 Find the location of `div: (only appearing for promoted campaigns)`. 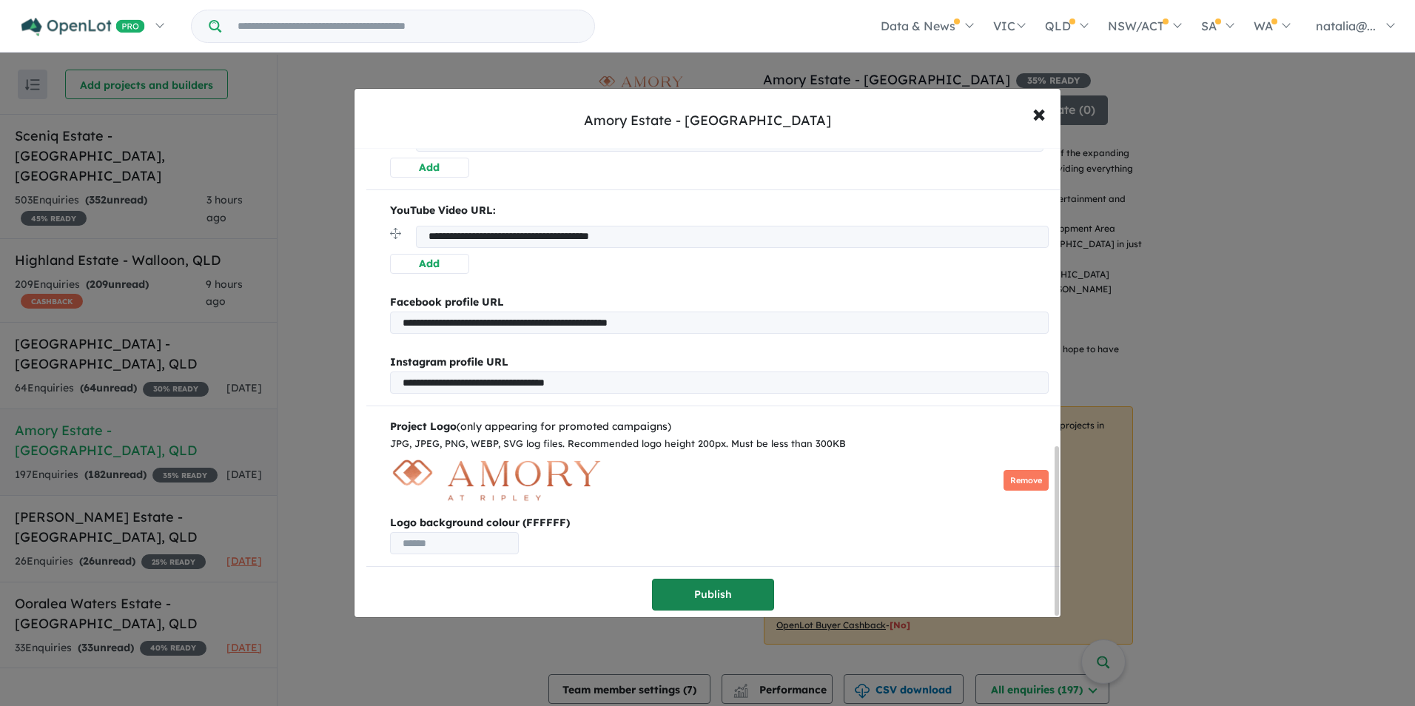

div: (only appearing for promoted campaigns) is located at coordinates (720, 427).